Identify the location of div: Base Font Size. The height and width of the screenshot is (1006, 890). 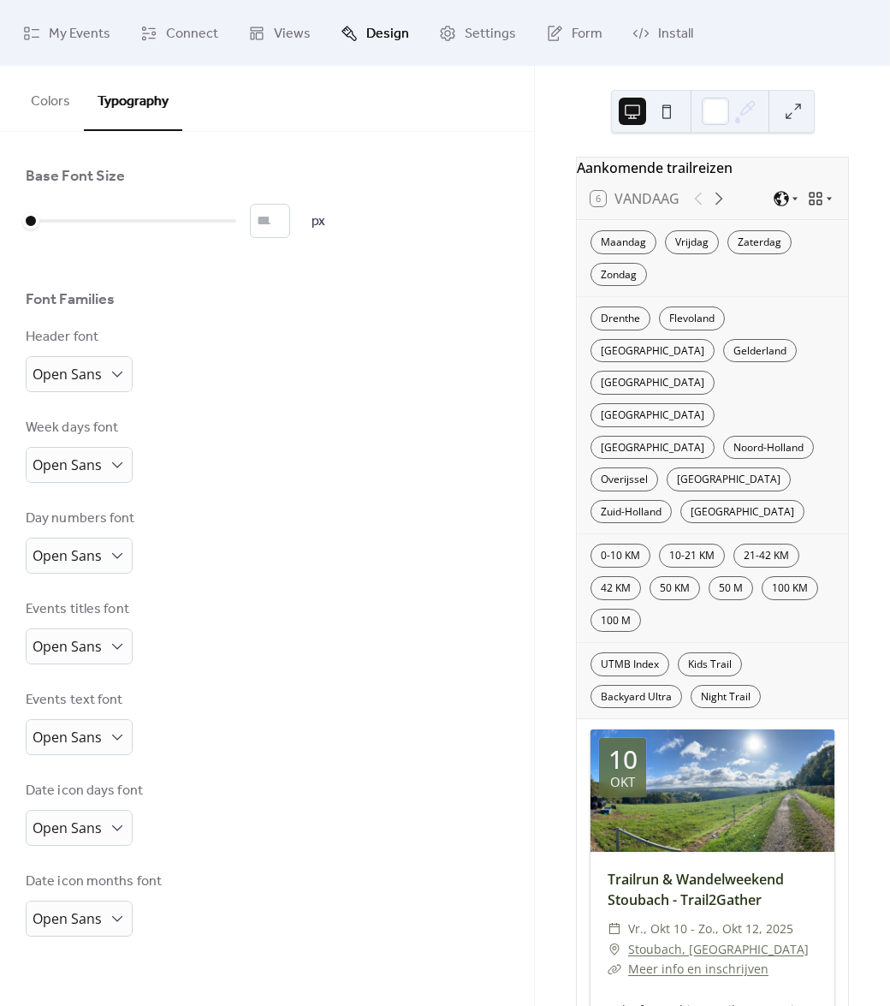
(75, 176).